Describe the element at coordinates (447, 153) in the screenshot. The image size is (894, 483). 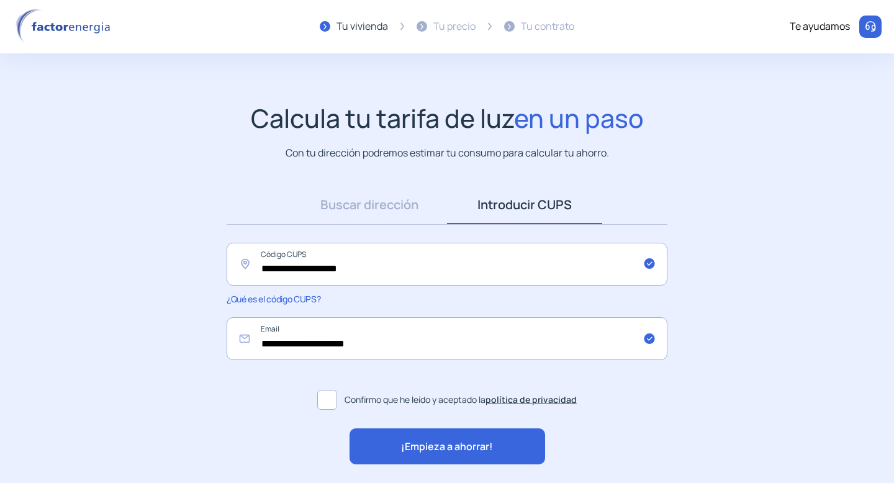
I see `p: Con tu dirección podremos estimar tu consumo para calcular tu ahorro.` at that location.